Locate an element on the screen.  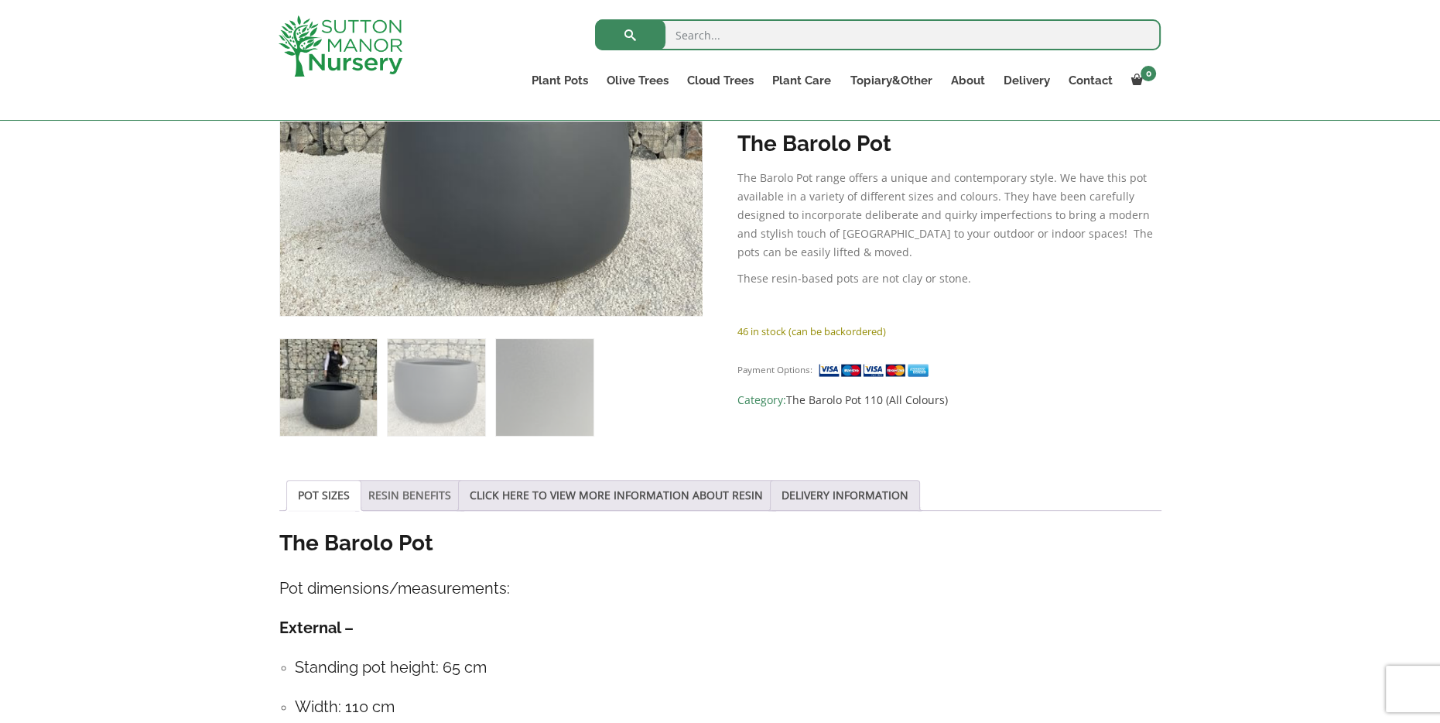
img: The Barolo Pot 110 Colour Charcoal - Image 2 is located at coordinates (436, 387).